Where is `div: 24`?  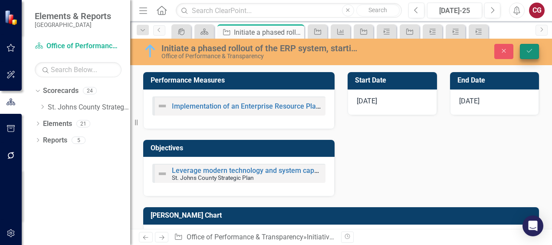 div: 24 is located at coordinates (90, 91).